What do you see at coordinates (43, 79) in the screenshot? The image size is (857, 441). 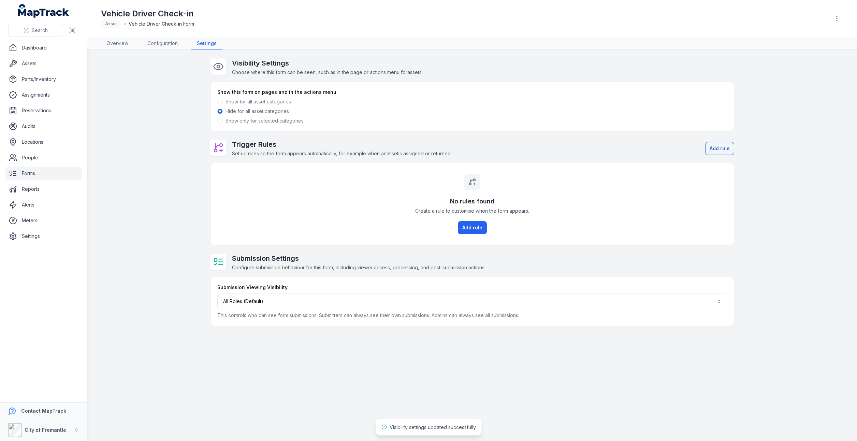 I see `a: Parts/Inventory` at bounding box center [43, 79].